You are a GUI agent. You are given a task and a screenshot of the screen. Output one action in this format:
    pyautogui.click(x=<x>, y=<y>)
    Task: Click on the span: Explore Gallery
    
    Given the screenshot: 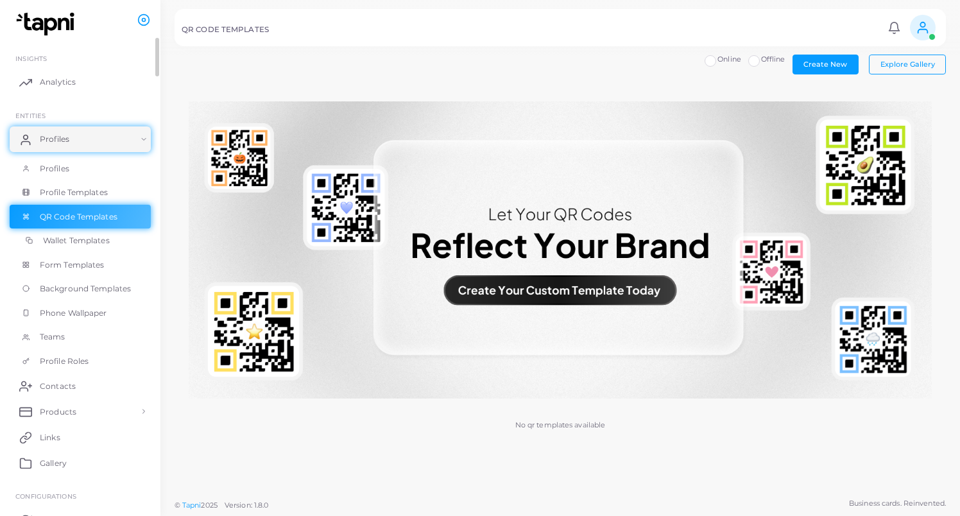 What is the action you would take?
    pyautogui.click(x=907, y=64)
    